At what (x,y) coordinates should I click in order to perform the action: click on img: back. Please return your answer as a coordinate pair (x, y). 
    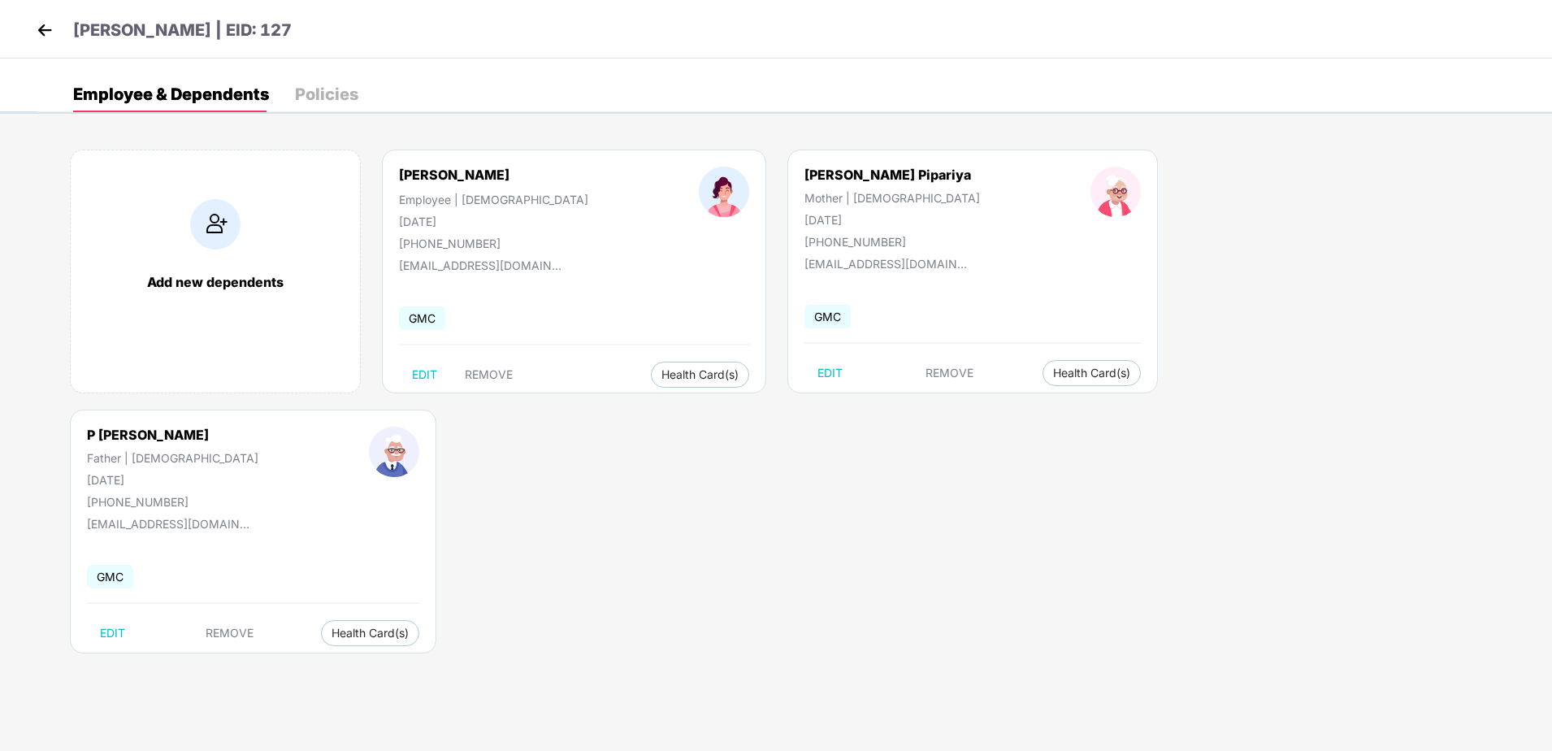
    Looking at the image, I should click on (45, 30).